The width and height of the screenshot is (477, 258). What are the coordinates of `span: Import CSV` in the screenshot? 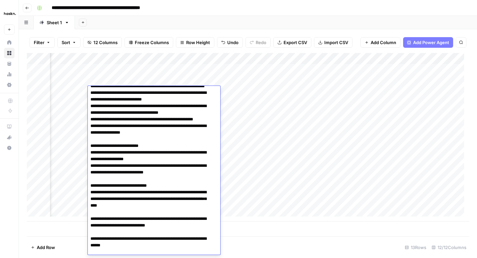 It's located at (337, 42).